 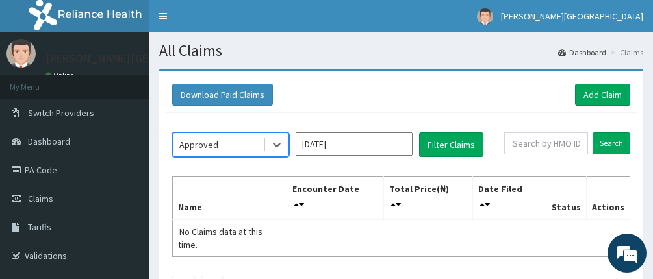 I want to click on button: Download Paid Claims, so click(x=222, y=95).